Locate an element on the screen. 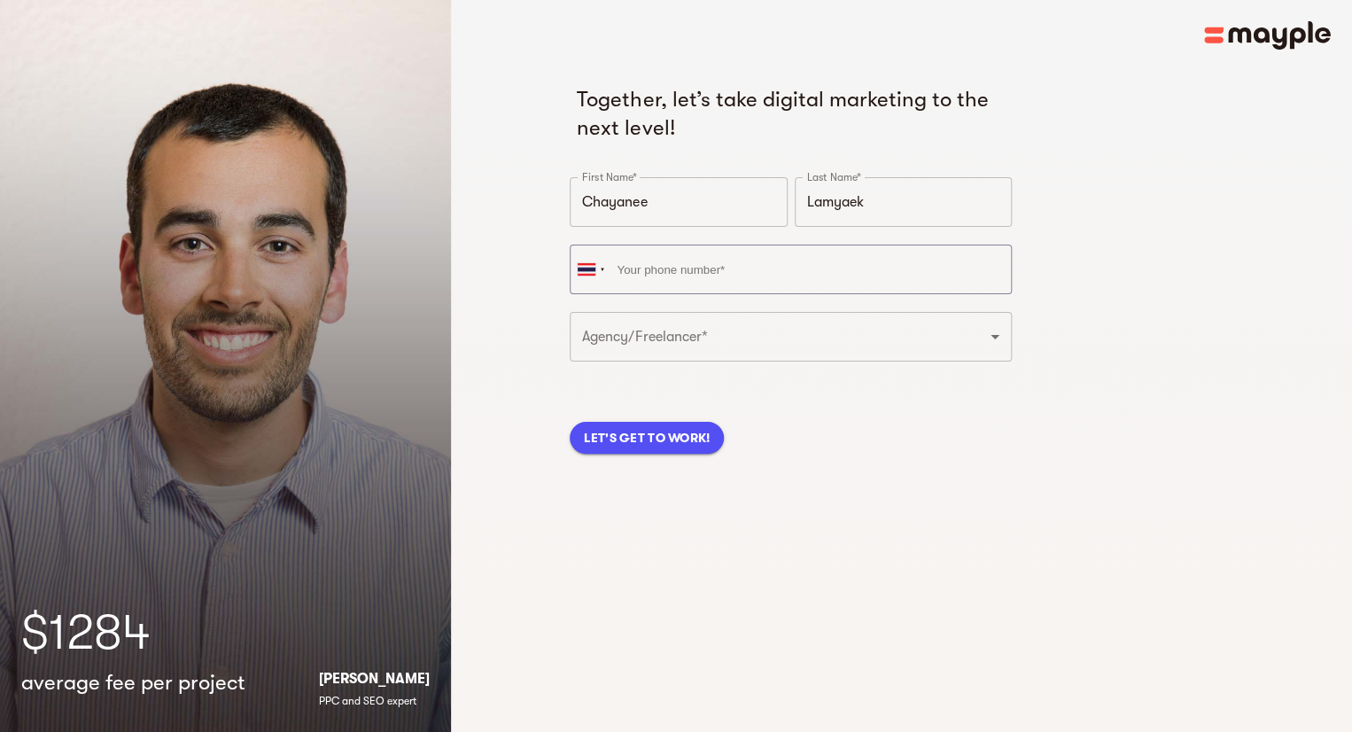 This screenshot has width=1352, height=732. h5: Together, let’s take digital marketing to the next level! is located at coordinates (790, 113).